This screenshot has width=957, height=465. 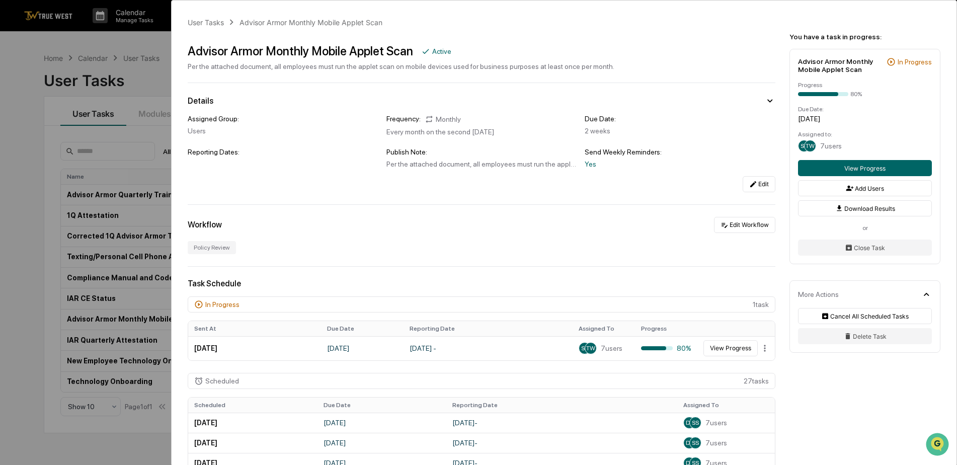 What do you see at coordinates (442, 51) in the screenshot?
I see `div: Active` at bounding box center [442, 51].